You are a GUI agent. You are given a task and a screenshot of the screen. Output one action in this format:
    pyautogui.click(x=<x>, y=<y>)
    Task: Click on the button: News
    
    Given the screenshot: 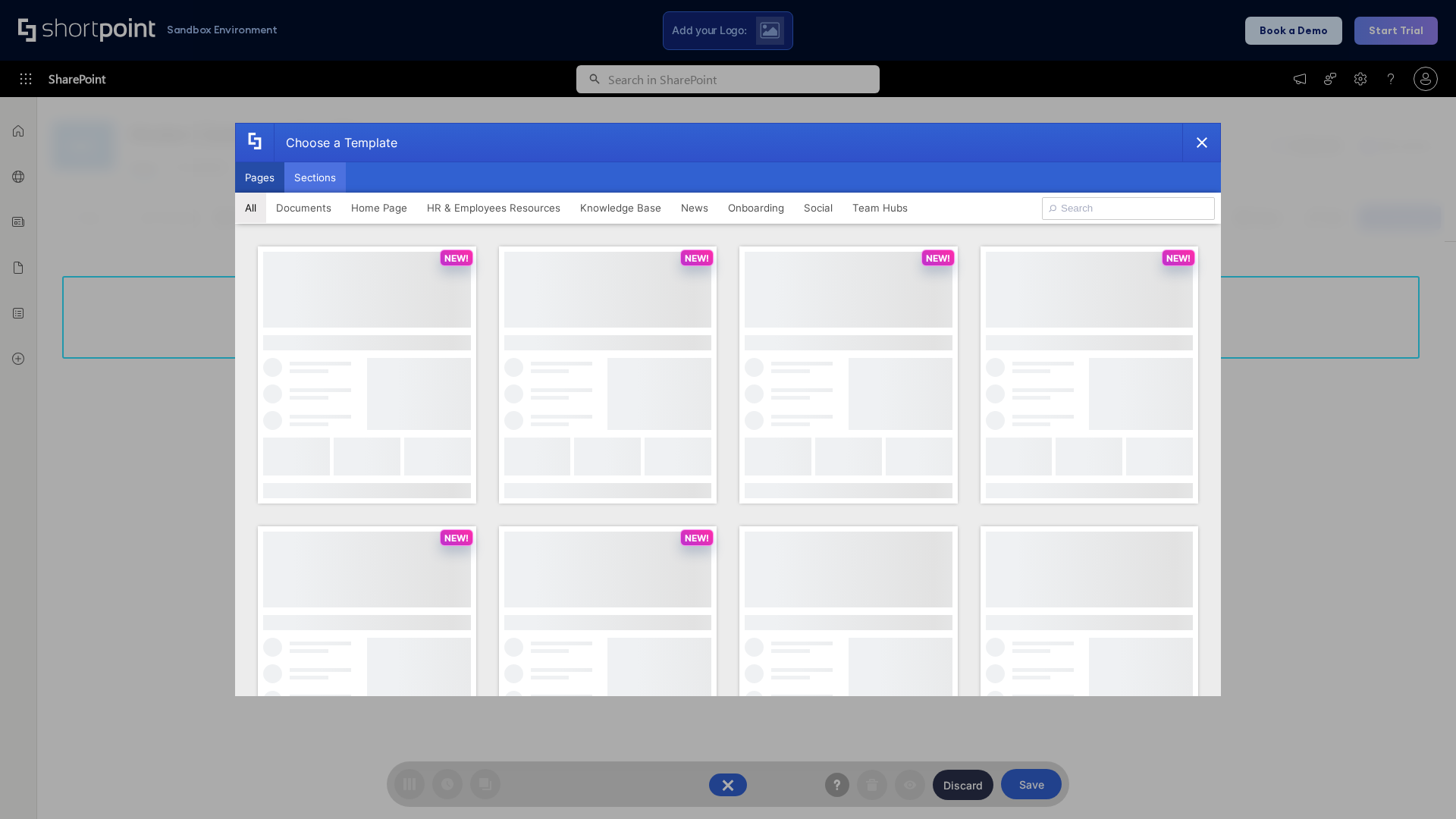 What is the action you would take?
    pyautogui.click(x=694, y=208)
    